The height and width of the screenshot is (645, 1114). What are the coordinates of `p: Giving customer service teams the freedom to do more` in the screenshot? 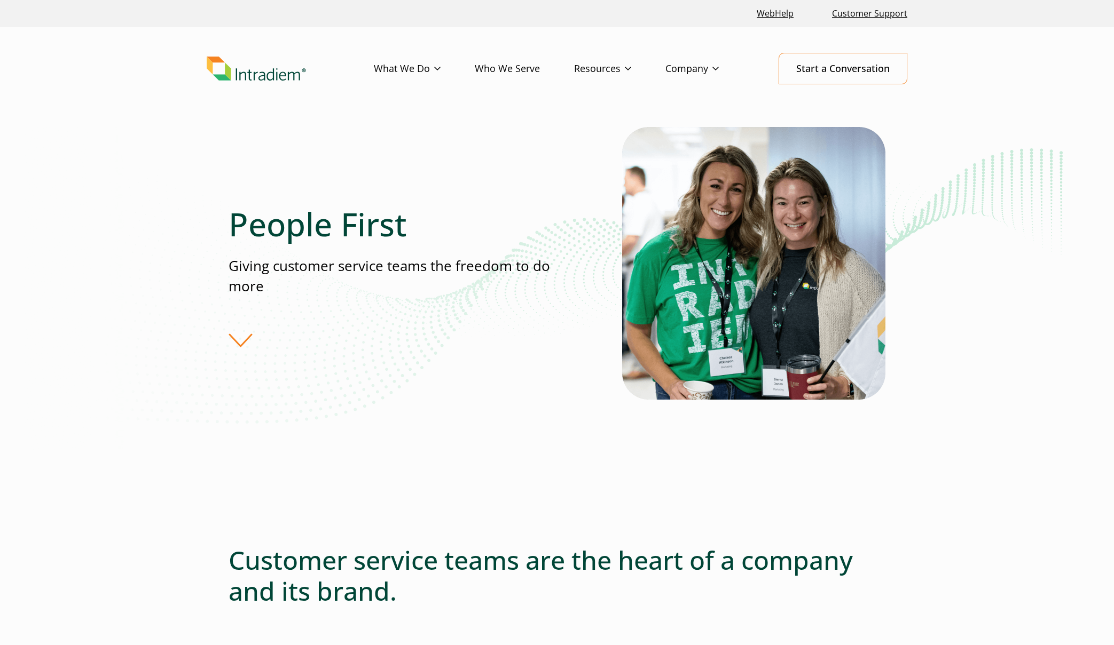 It's located at (392, 276).